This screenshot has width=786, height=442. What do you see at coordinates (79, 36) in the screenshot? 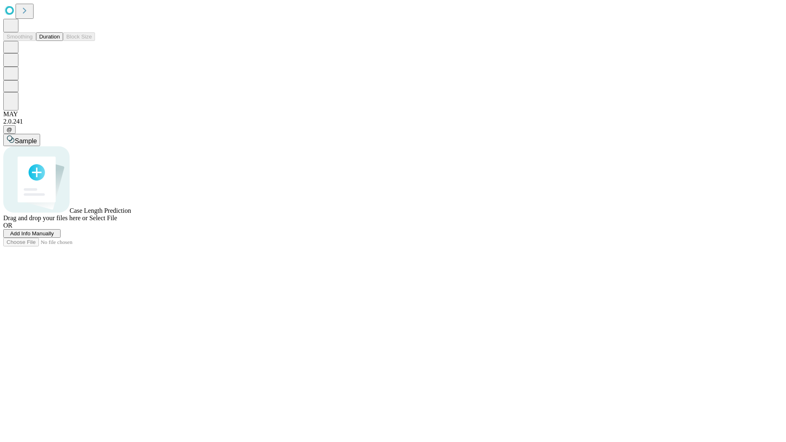
I see `button: Block Size` at bounding box center [79, 36].